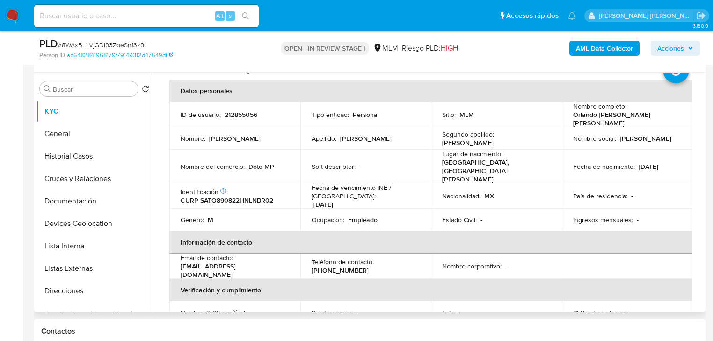 The image size is (713, 341). I want to click on p: CURP SATO890822HNLNBR02, so click(227, 200).